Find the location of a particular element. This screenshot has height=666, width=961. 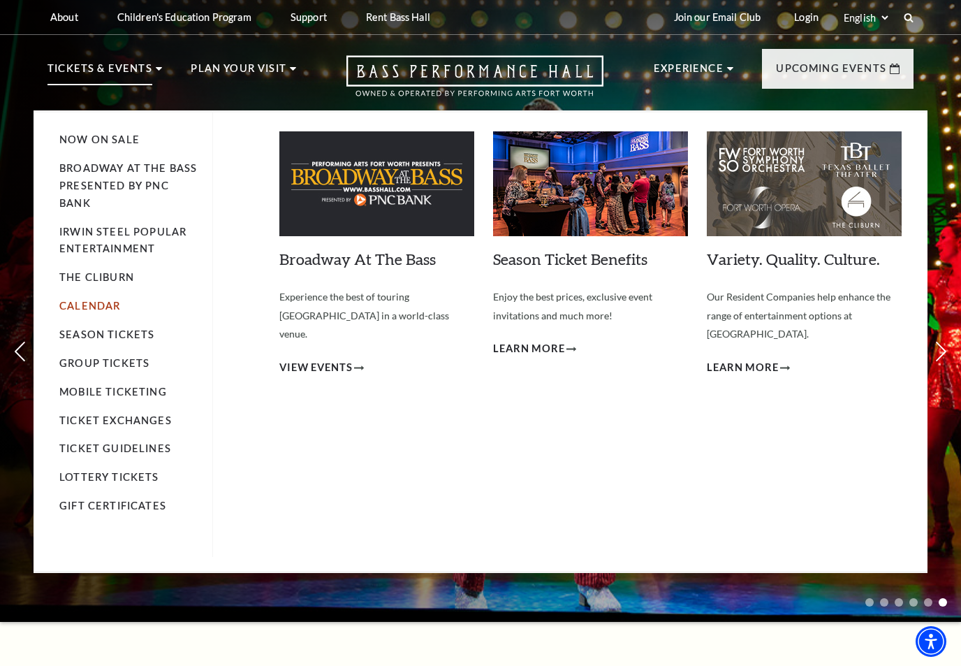

a: Variety. Quality. Culture. is located at coordinates (794, 258).